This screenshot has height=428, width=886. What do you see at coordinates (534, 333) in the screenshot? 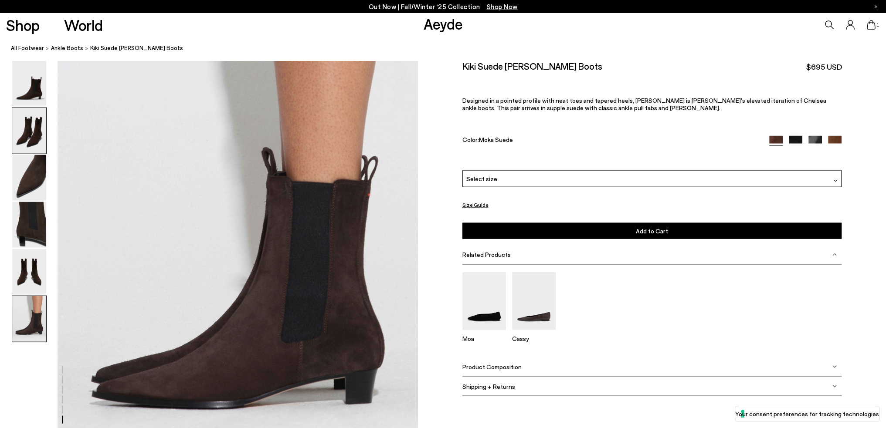
I see `a: Cassy Pointed-Toe Flats Cassy` at bounding box center [534, 333].